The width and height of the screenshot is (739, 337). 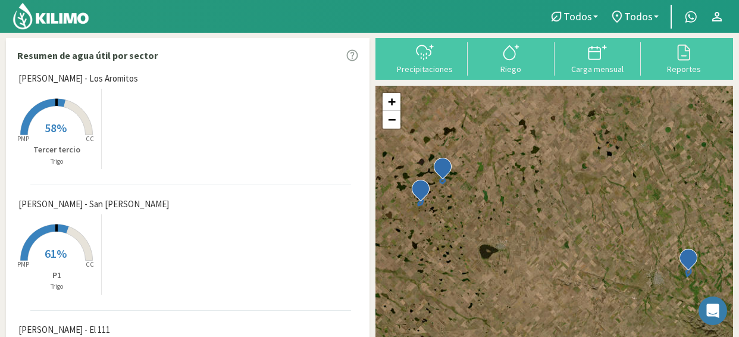 What do you see at coordinates (57, 149) in the screenshot?
I see `p: Tercer tercio` at bounding box center [57, 149].